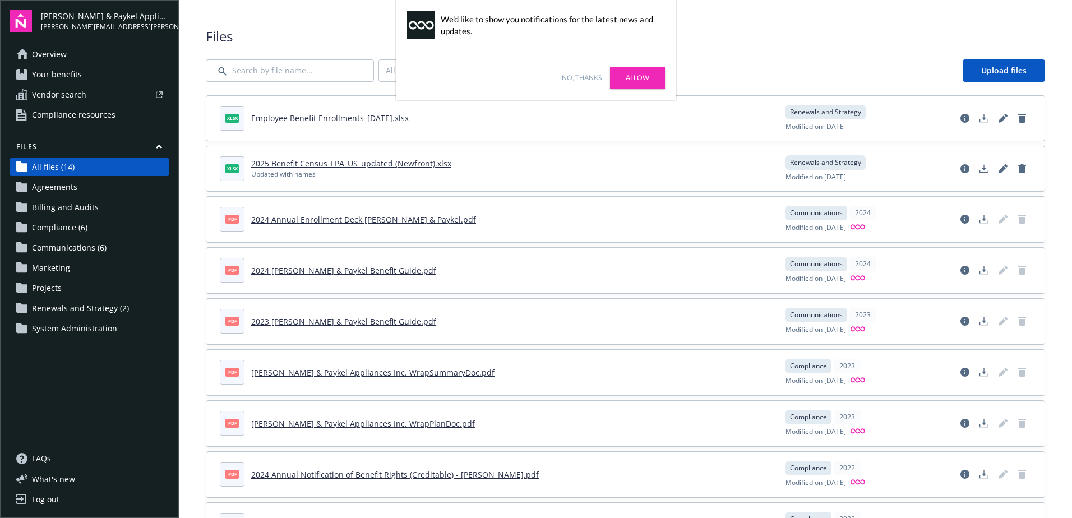 The image size is (1072, 518). Describe the element at coordinates (73, 115) in the screenshot. I see `span: Compliance resources` at that location.